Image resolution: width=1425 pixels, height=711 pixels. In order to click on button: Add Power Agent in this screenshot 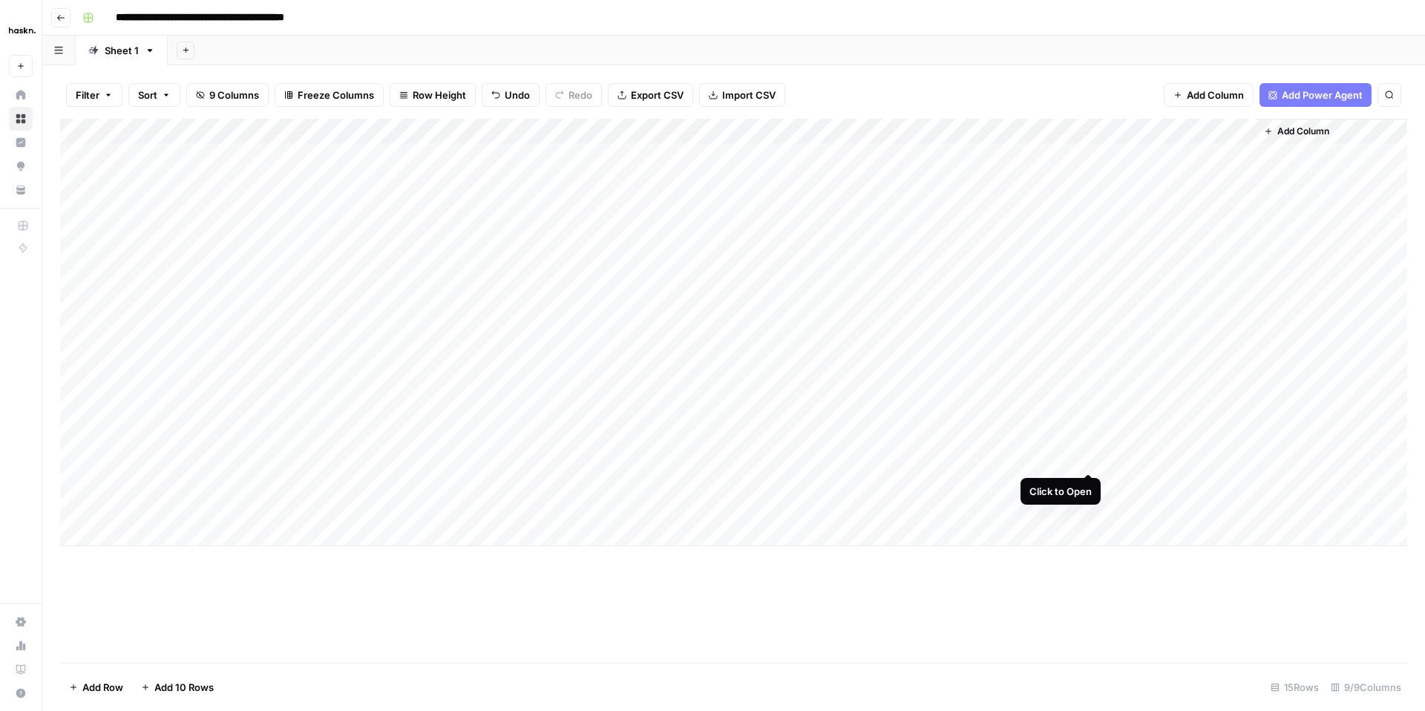, I will do `click(1315, 95)`.